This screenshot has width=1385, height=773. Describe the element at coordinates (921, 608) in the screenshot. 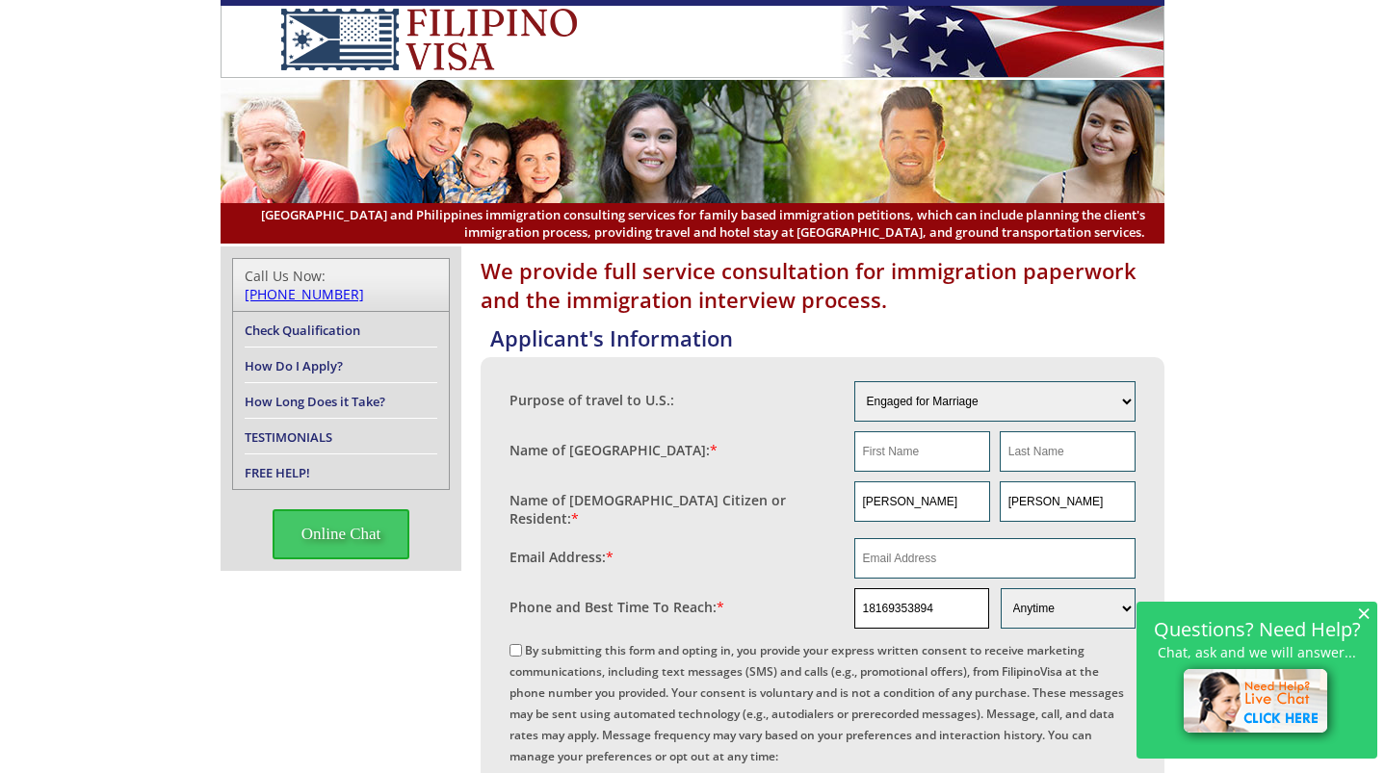

I see `input: Phone` at that location.